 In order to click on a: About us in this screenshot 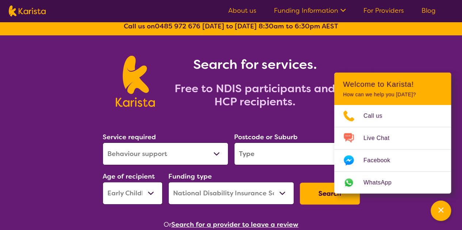, I will do `click(242, 11)`.